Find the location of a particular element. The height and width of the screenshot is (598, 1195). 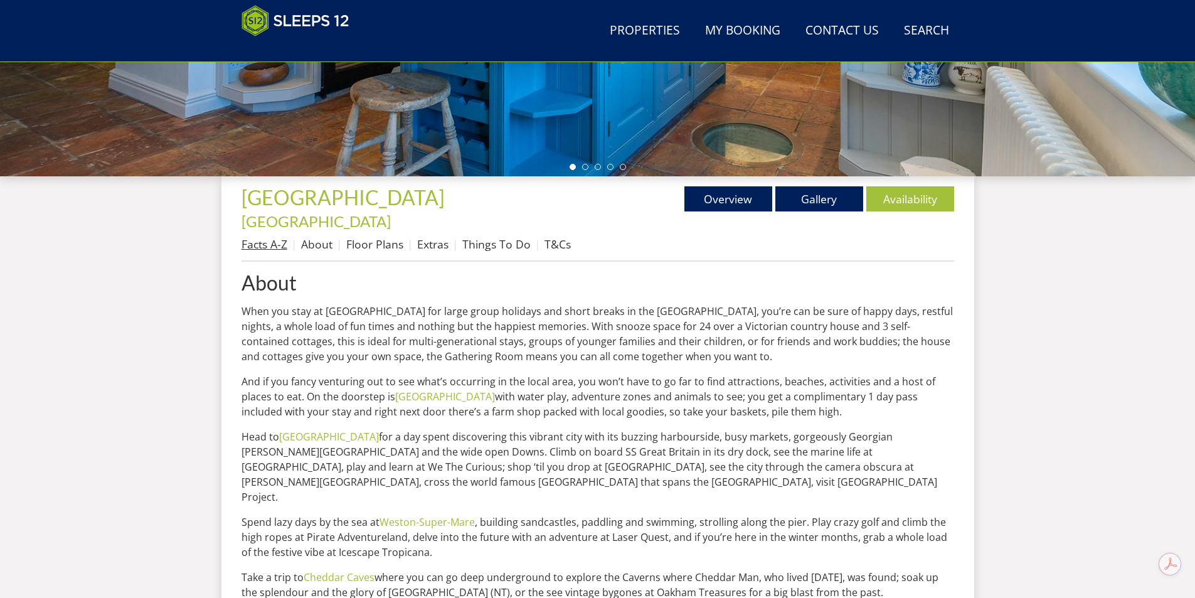

a: Availability is located at coordinates (910, 199).